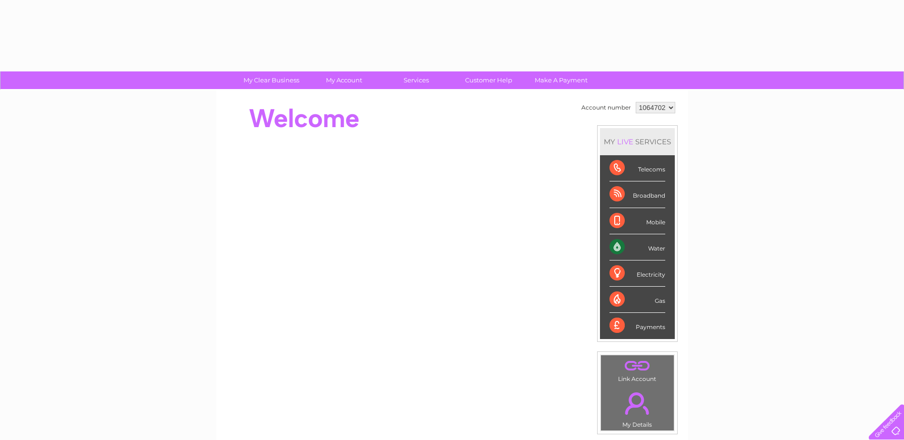 The width and height of the screenshot is (904, 440). I want to click on div: Gas, so click(637, 300).